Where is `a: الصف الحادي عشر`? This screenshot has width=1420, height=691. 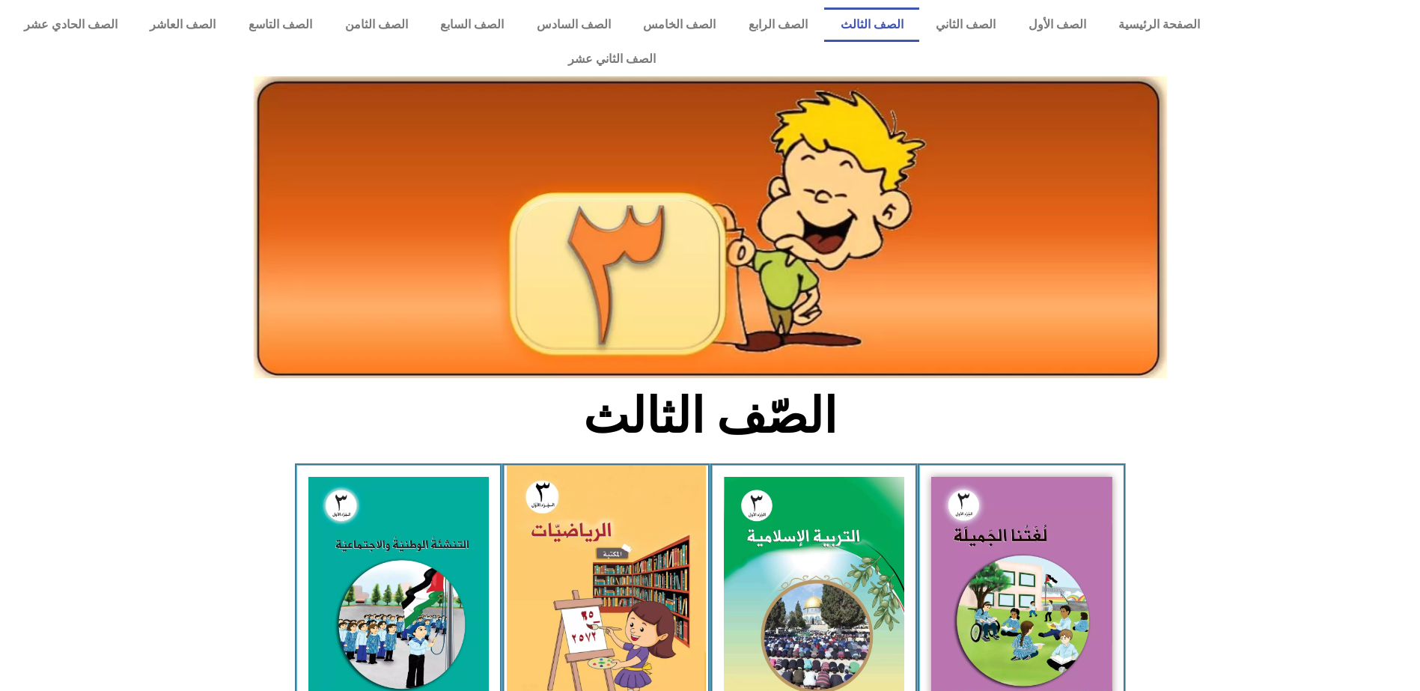
a: الصف الحادي عشر is located at coordinates (70, 25).